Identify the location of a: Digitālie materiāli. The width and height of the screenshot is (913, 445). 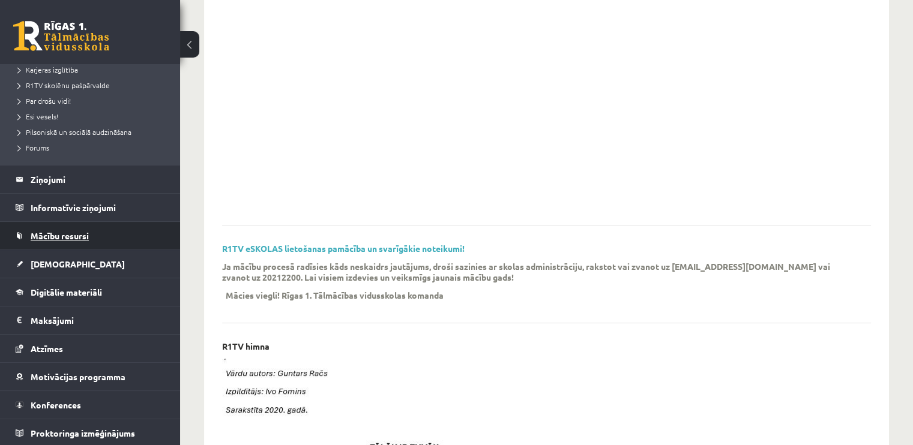
(90, 292).